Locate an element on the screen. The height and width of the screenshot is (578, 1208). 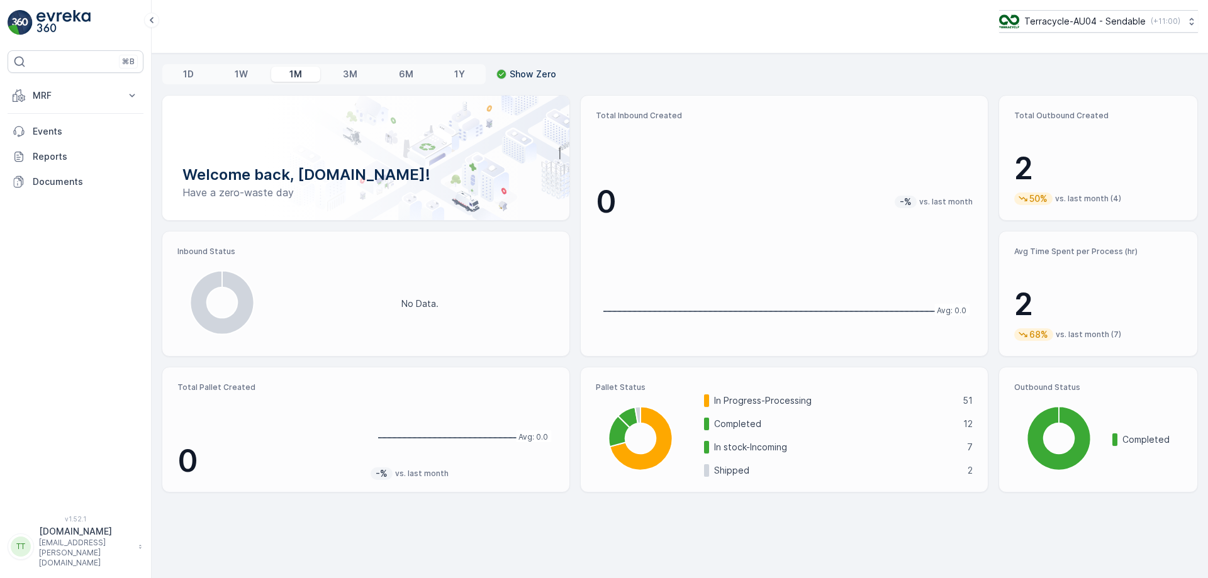
p: Inbound Status is located at coordinates (365, 252).